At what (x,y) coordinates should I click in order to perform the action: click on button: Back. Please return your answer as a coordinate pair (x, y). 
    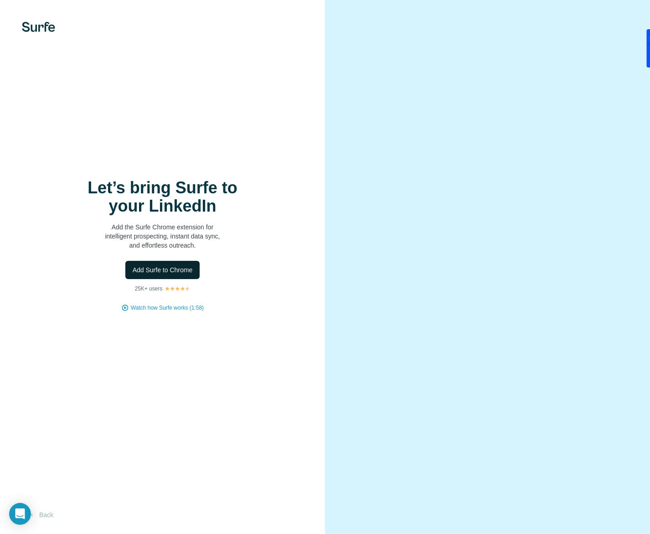
    Looking at the image, I should click on (41, 515).